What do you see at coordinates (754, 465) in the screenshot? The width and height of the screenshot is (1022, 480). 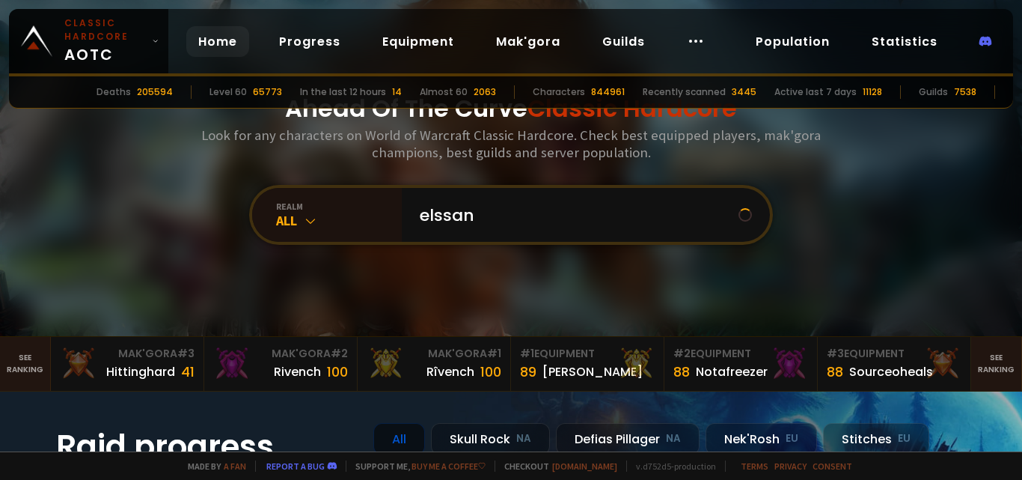 I see `a: Terms` at bounding box center [754, 465].